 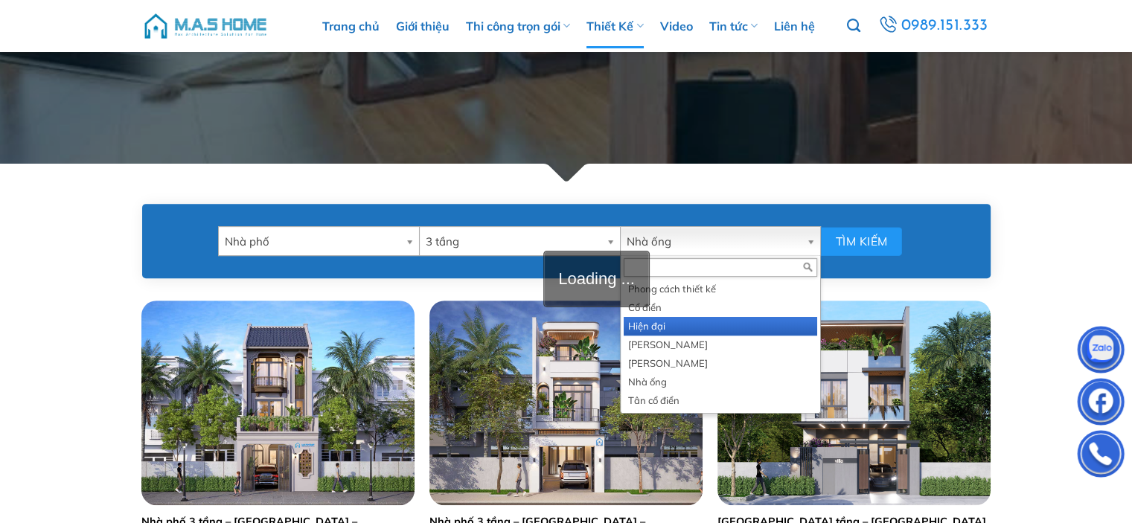 I want to click on li: Phong cách thiết kế, so click(x=721, y=289).